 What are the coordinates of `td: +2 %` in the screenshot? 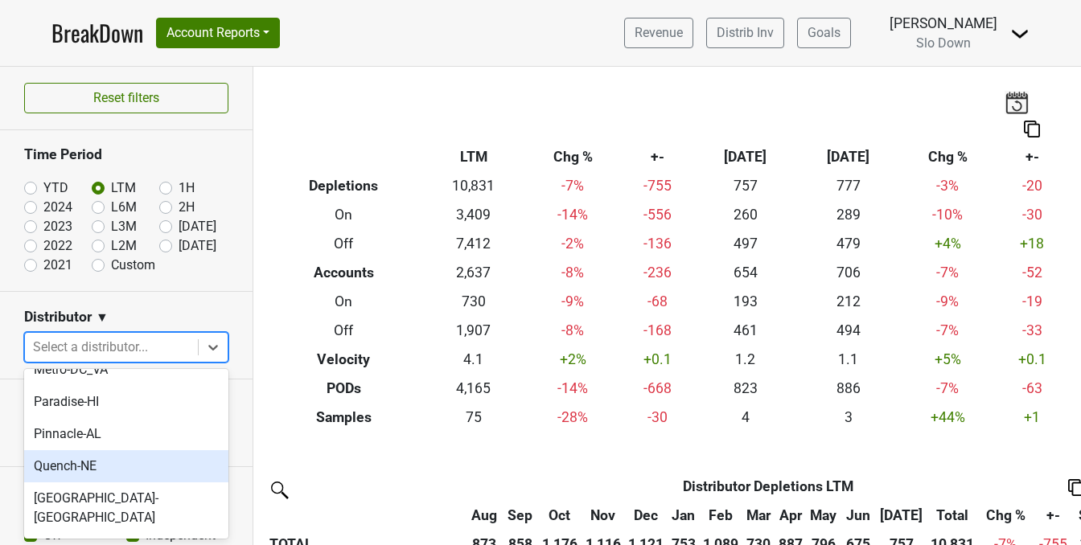 It's located at (573, 359).